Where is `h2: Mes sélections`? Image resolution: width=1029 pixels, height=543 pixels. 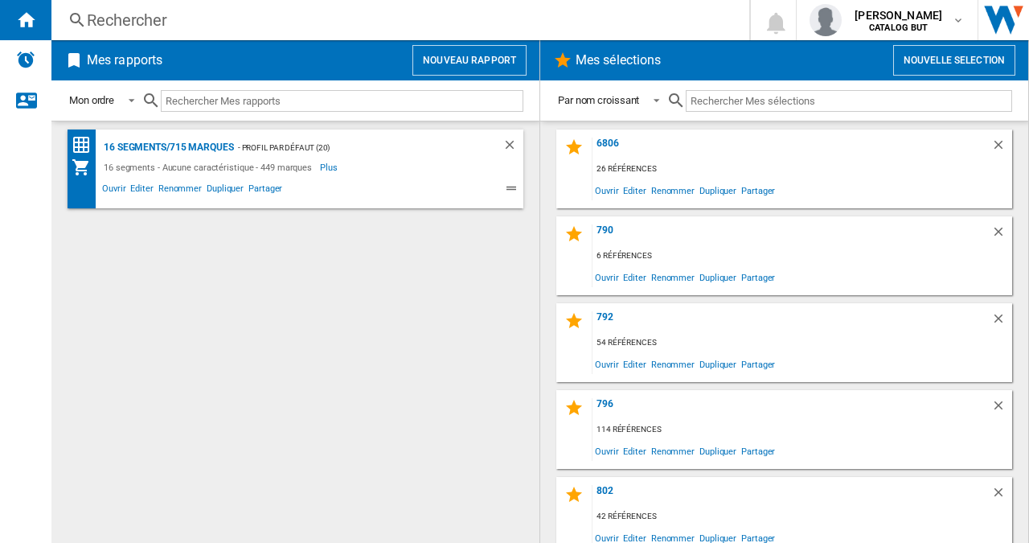 h2: Mes sélections is located at coordinates (618, 60).